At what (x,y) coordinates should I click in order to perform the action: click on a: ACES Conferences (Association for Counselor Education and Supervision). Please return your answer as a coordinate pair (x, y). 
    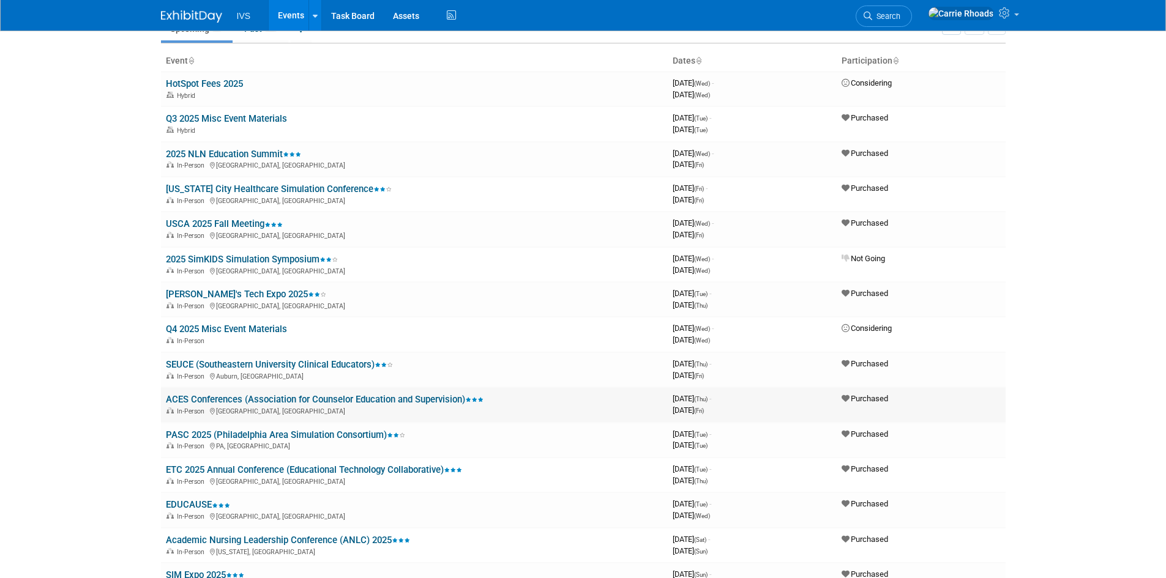
    Looking at the image, I should click on (324, 400).